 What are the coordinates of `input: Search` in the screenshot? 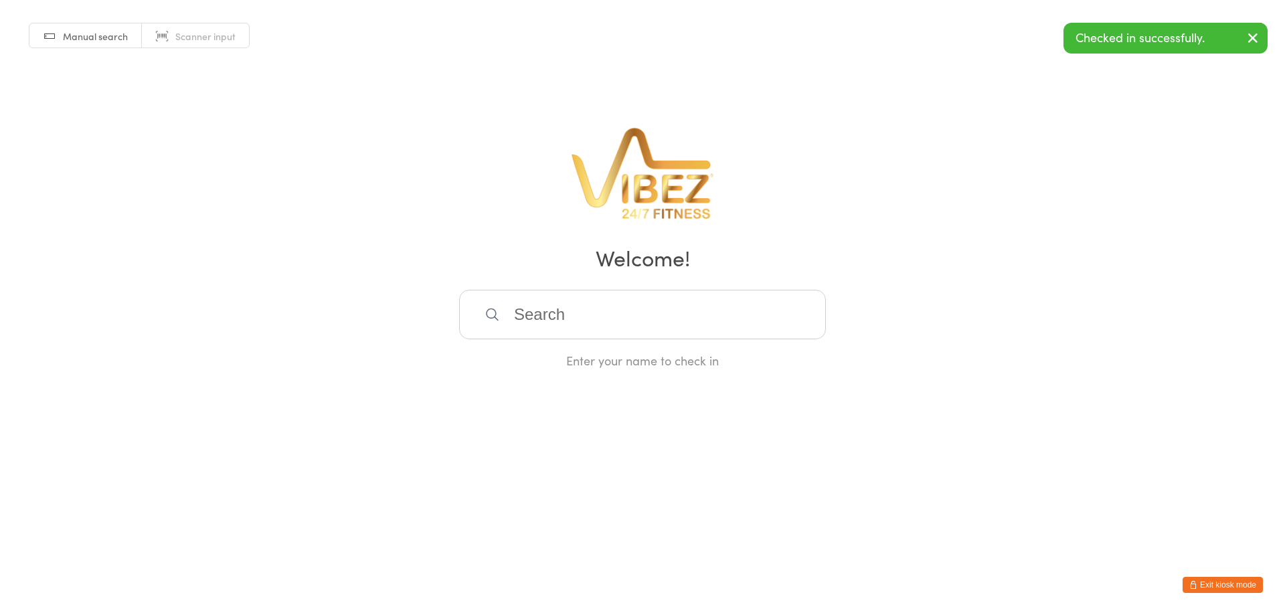 It's located at (642, 314).